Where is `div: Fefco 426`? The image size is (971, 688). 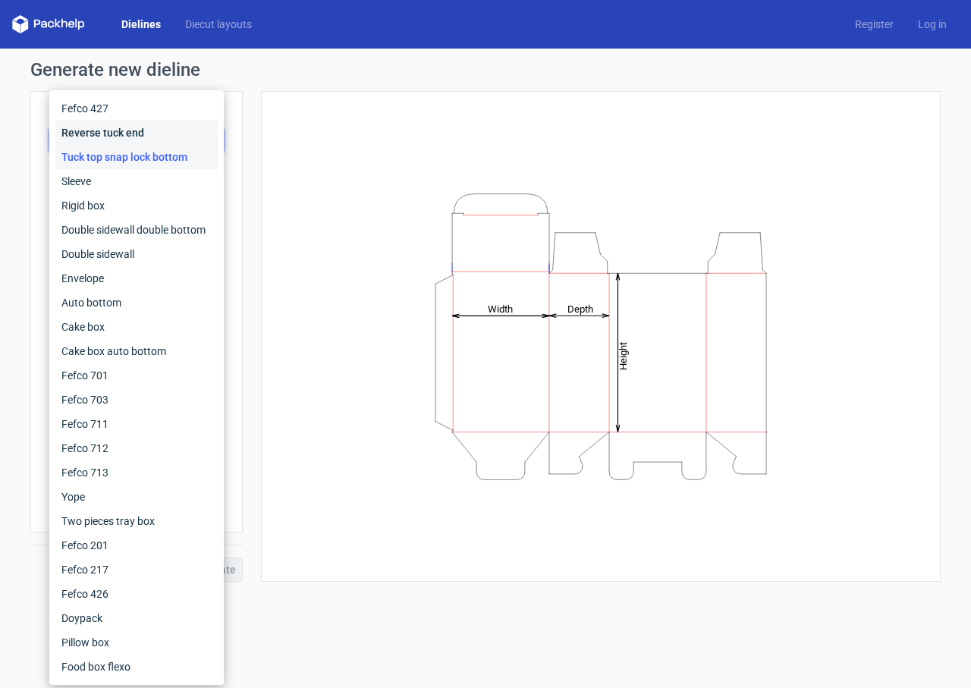
div: Fefco 426 is located at coordinates (137, 594).